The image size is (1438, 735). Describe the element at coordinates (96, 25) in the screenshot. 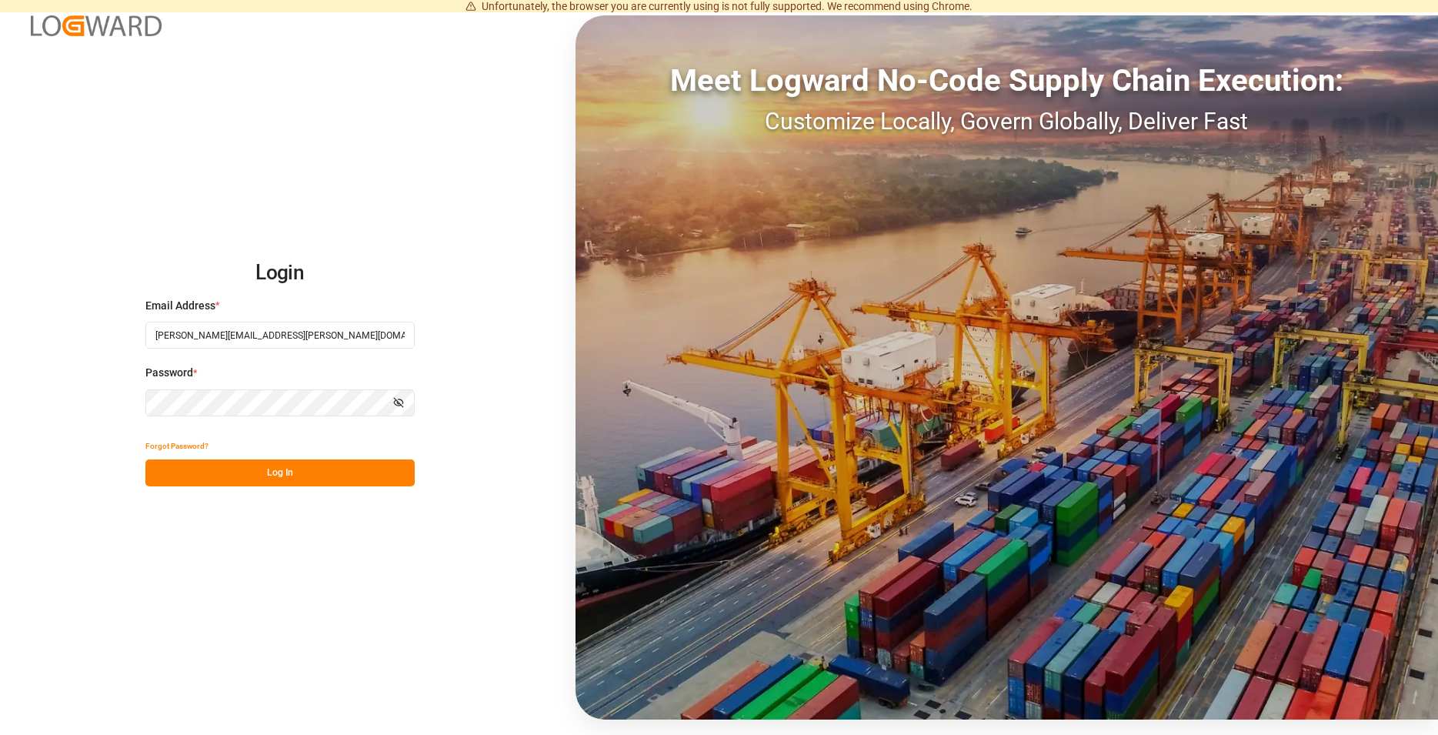

I see `img: Logward_new_orange.png` at that location.